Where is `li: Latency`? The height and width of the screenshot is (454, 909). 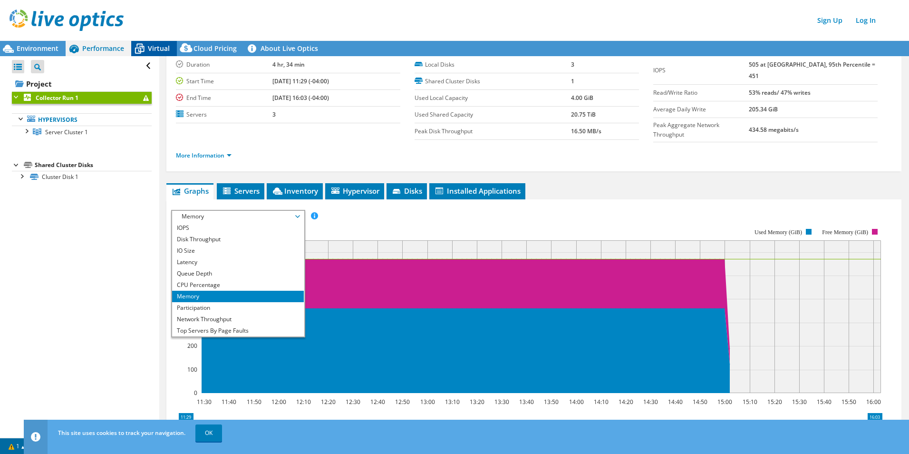
li: Latency is located at coordinates (238, 262).